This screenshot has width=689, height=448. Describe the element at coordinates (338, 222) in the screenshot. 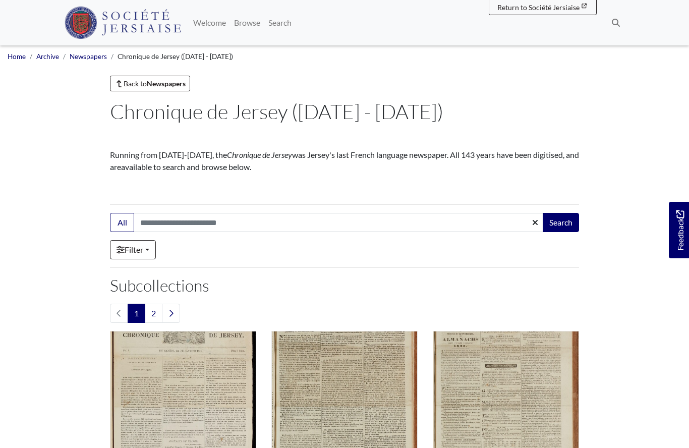

I see `input: Search this collection...` at that location.